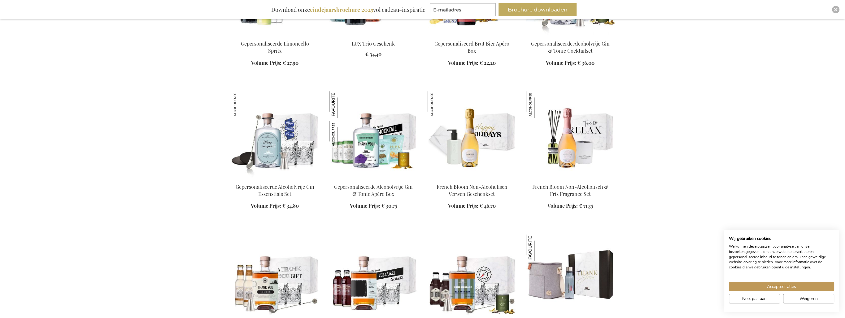 This screenshot has height=318, width=845. Describe the element at coordinates (755, 298) in the screenshot. I see `button: Pas cookie voorkeuren aan` at that location.